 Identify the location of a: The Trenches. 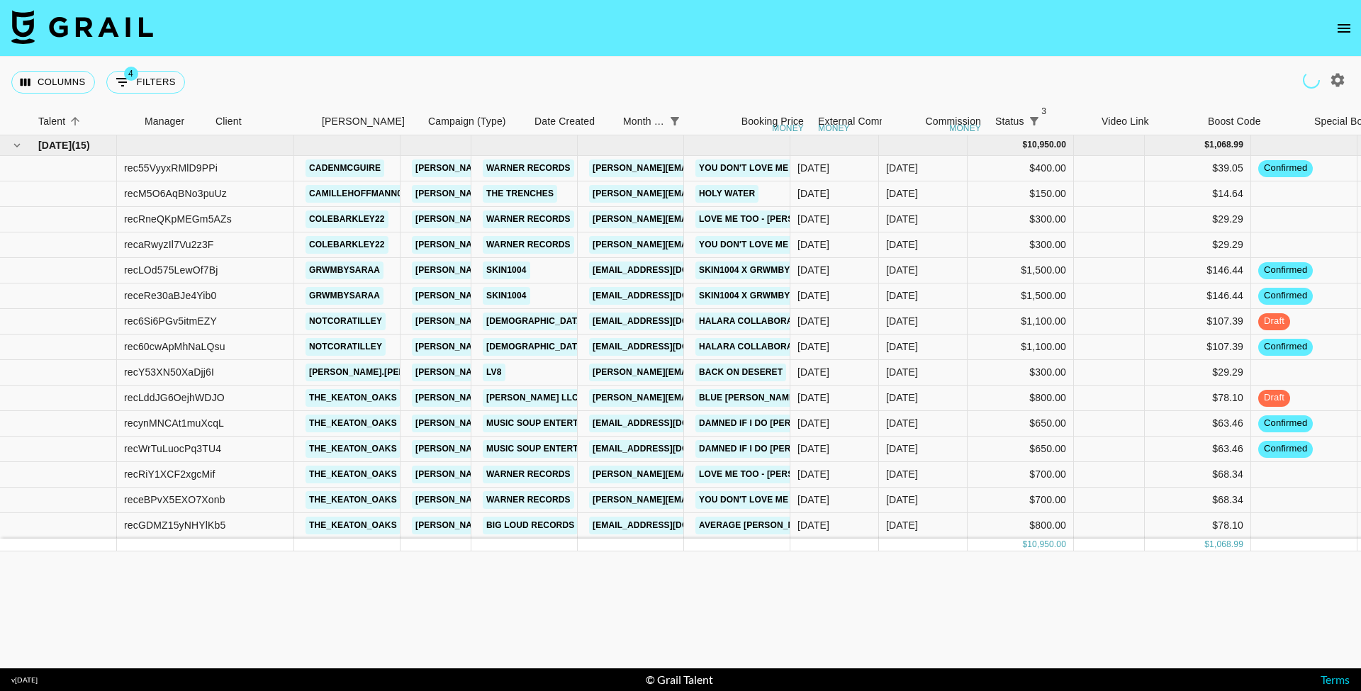
(520, 193).